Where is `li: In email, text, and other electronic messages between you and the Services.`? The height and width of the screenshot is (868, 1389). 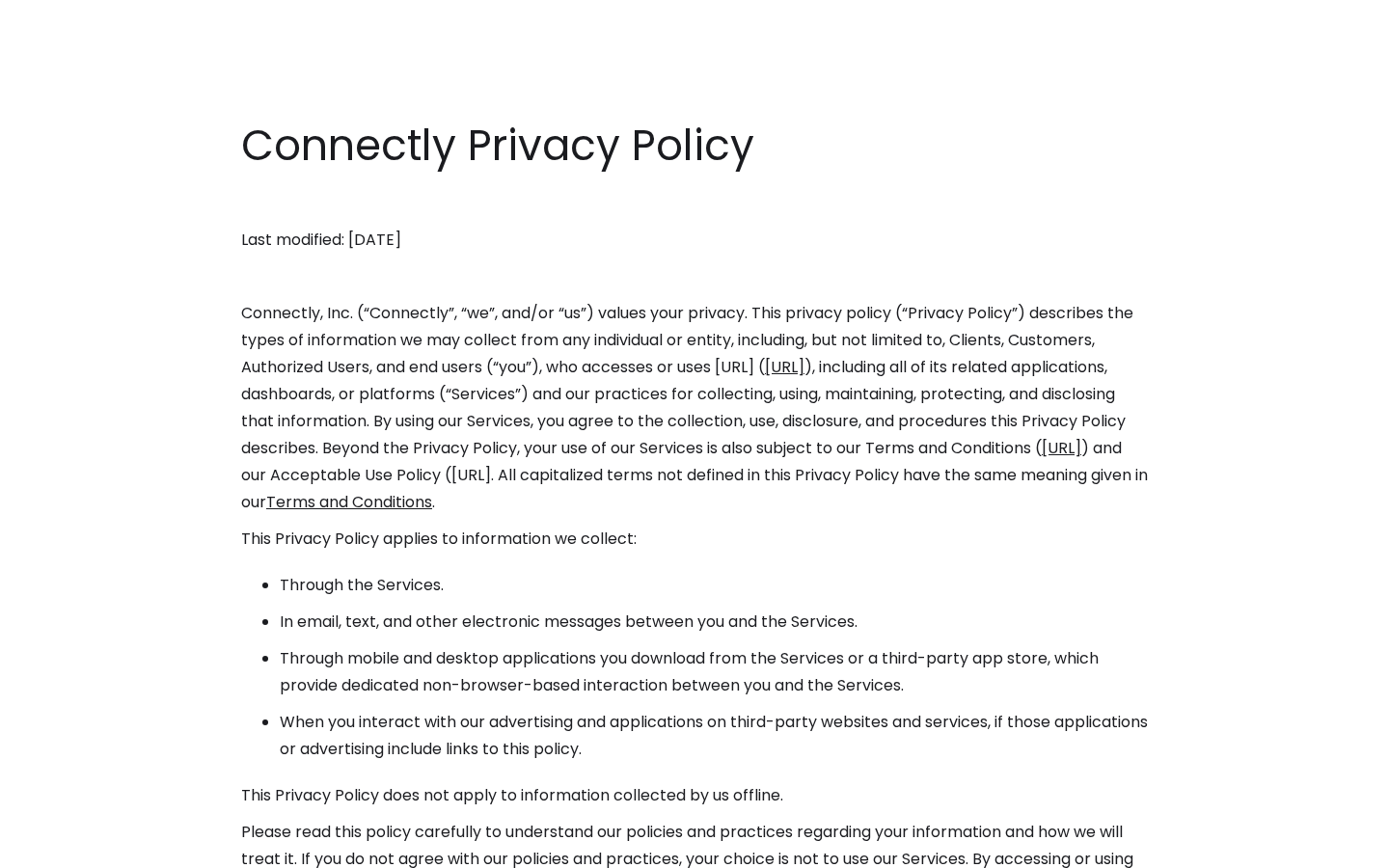 li: In email, text, and other electronic messages between you and the Services. is located at coordinates (714, 622).